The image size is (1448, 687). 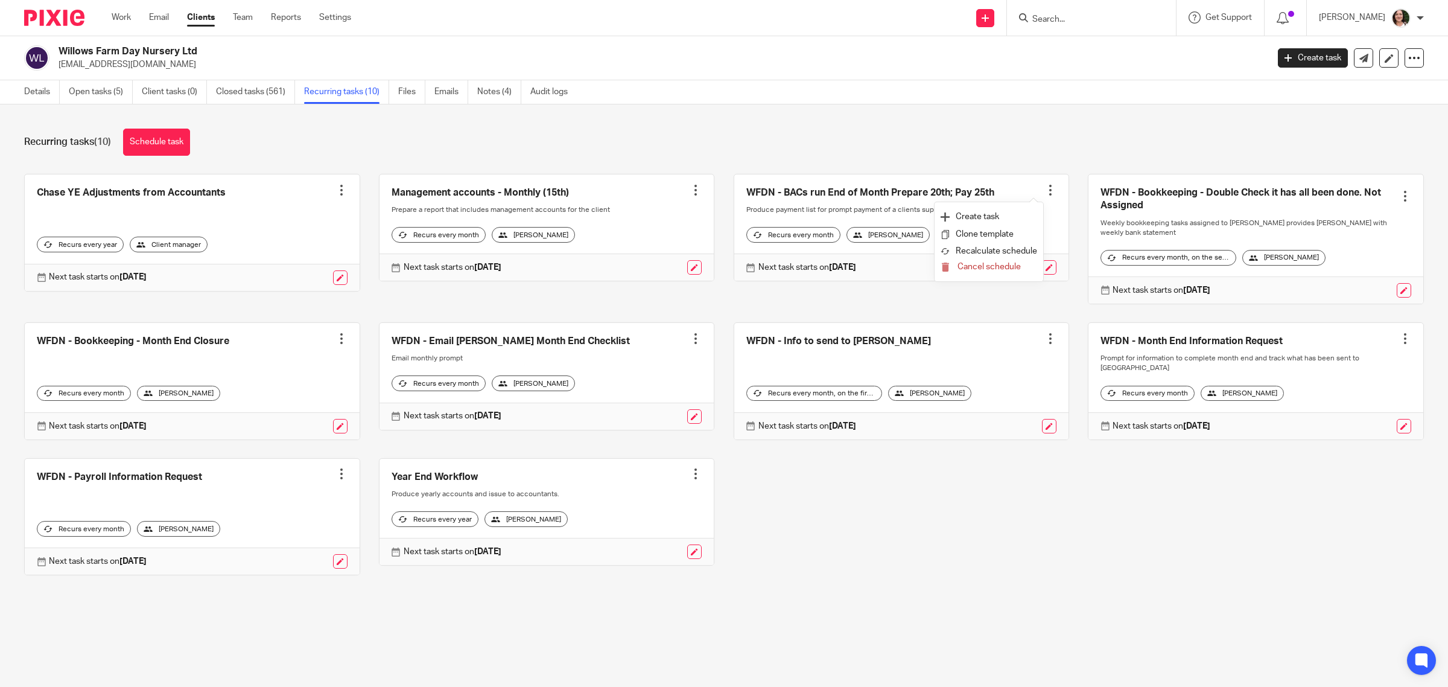 What do you see at coordinates (168, 244) in the screenshot?
I see `div: Client manager` at bounding box center [168, 244].